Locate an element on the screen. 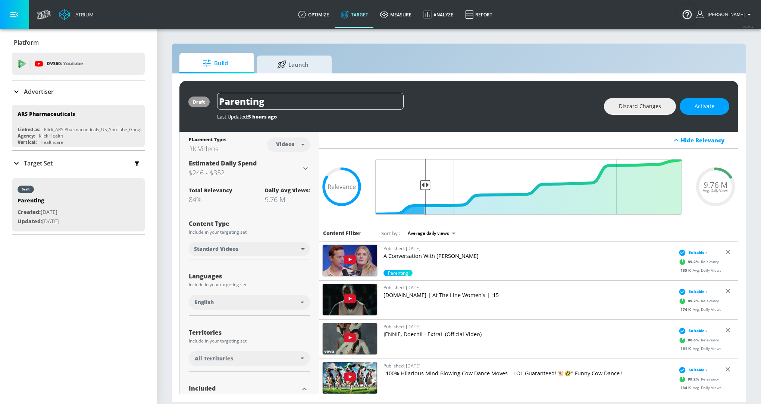 The image size is (761, 404). div: 9.76 M is located at coordinates (287, 200).